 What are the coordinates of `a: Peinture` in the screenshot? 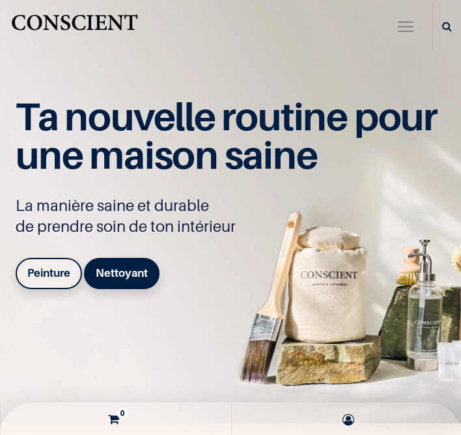 It's located at (49, 273).